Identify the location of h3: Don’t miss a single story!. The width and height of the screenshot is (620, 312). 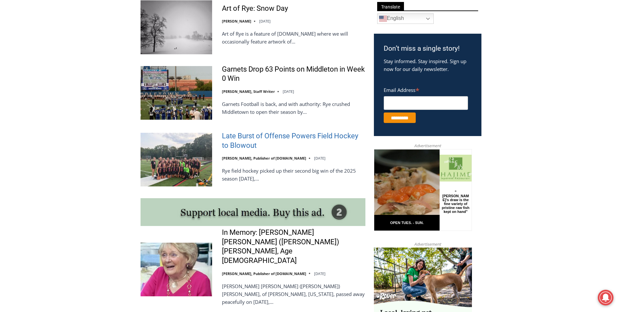
(427, 49).